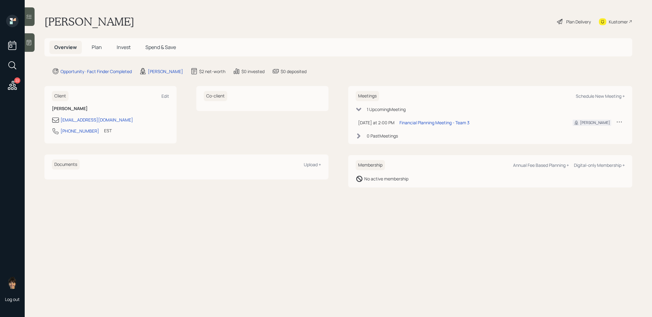 The width and height of the screenshot is (652, 317). I want to click on h6: Co-client, so click(215, 96).